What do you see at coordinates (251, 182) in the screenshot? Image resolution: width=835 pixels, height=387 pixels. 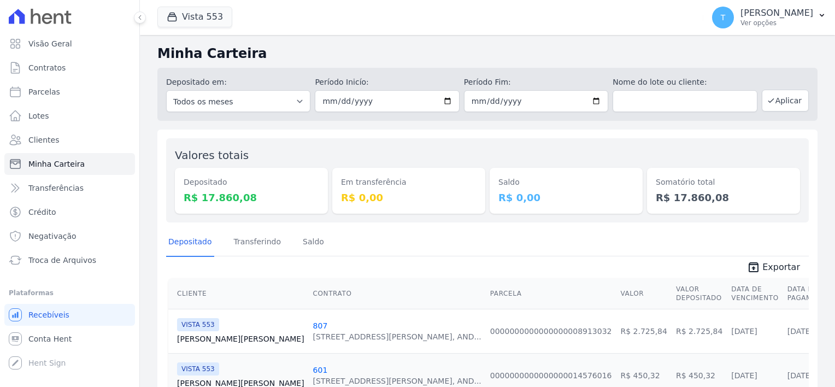 I see `dt: Depositado` at bounding box center [251, 182].